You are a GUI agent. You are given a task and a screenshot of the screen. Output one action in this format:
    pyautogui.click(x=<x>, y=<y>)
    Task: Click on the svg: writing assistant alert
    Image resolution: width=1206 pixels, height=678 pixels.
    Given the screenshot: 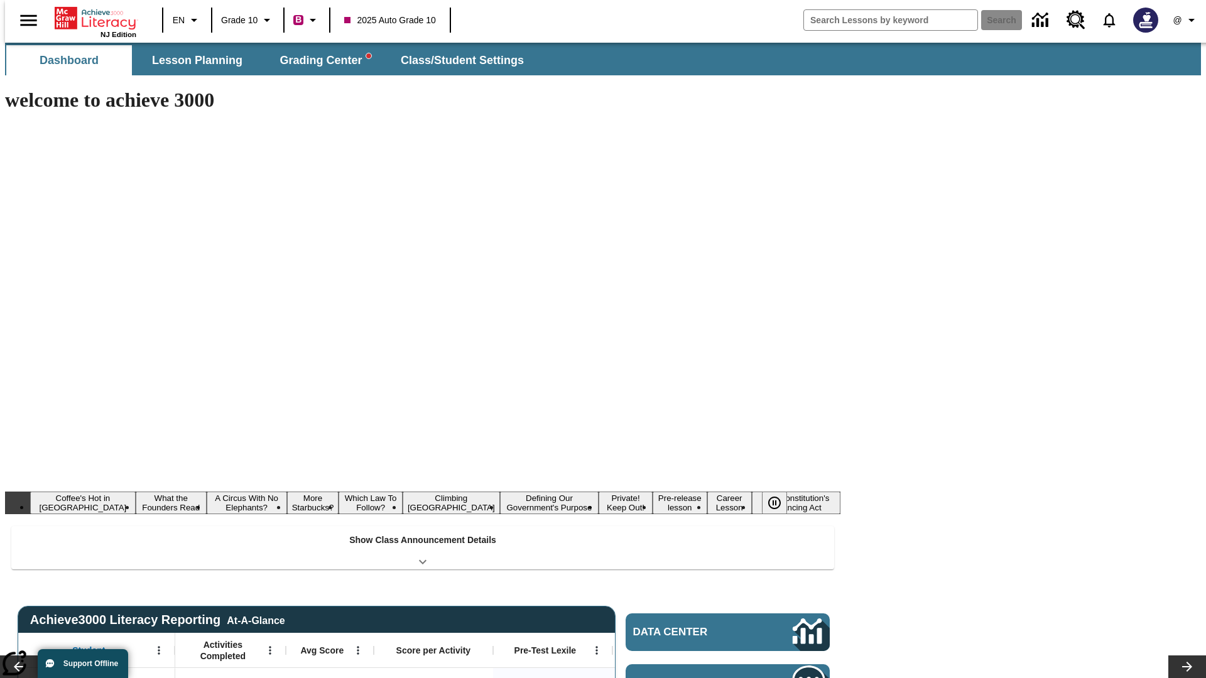 What is the action you would take?
    pyautogui.click(x=369, y=56)
    